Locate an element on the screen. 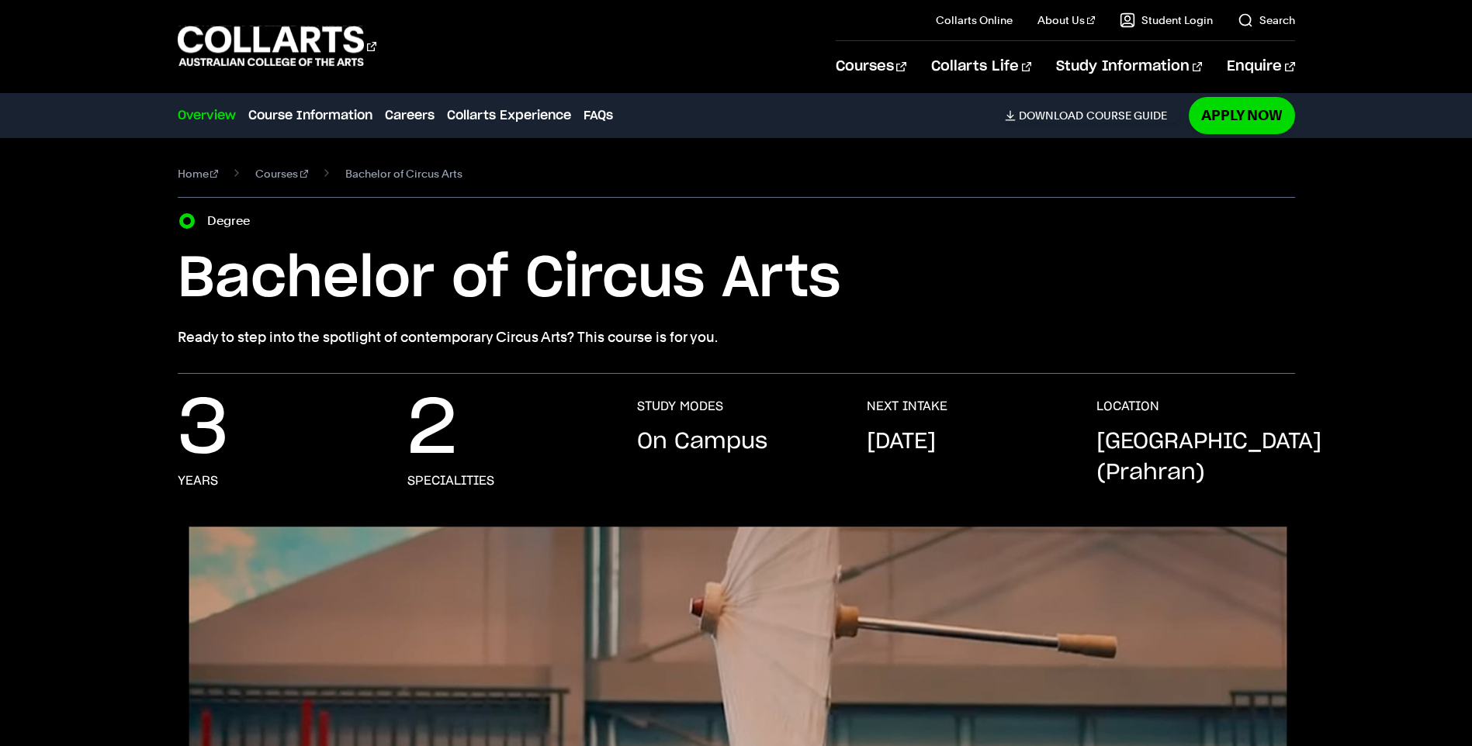  a: Home is located at coordinates (198, 174).